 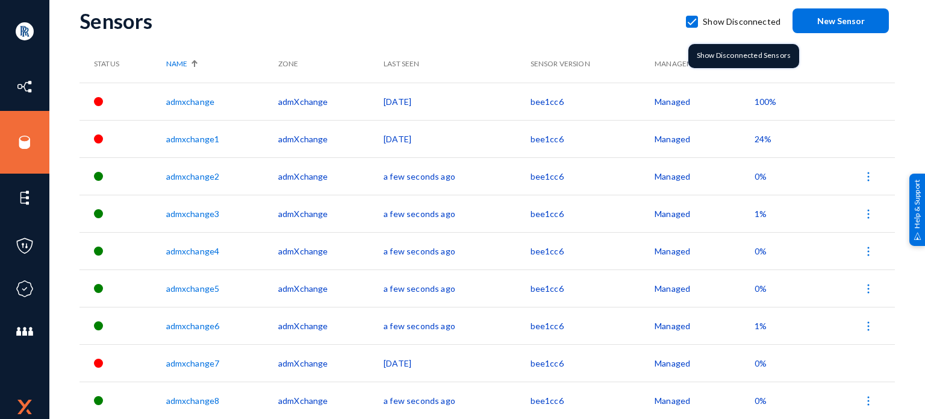 I want to click on div: Name, so click(x=219, y=64).